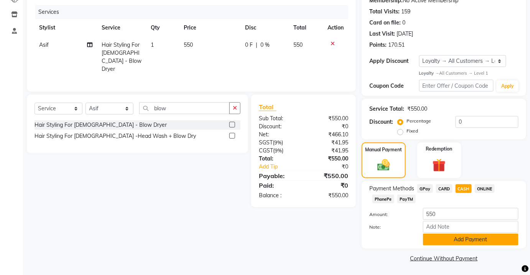 The image size is (530, 275). Describe the element at coordinates (470, 240) in the screenshot. I see `button: Add Payment` at that location.